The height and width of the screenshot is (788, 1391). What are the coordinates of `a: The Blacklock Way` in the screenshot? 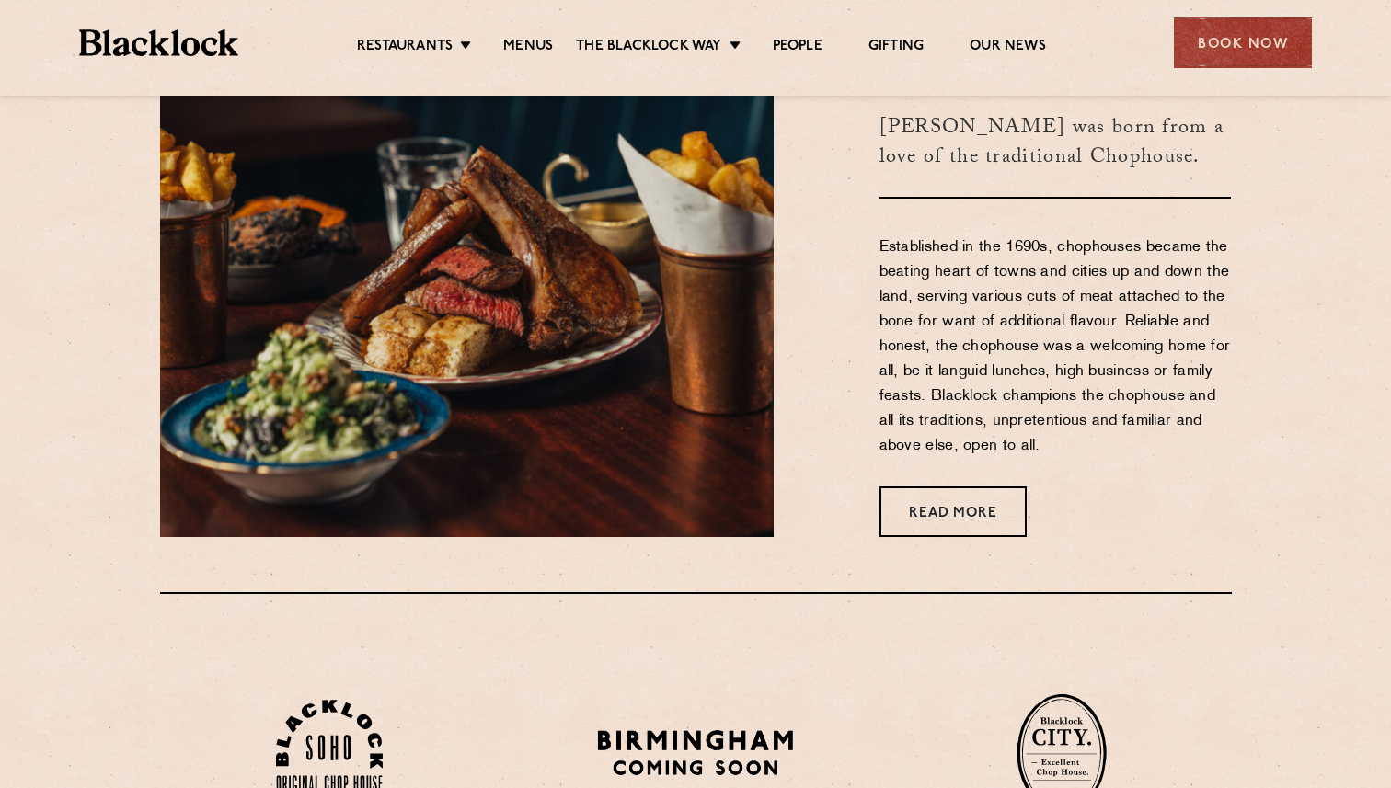 It's located at (649, 48).